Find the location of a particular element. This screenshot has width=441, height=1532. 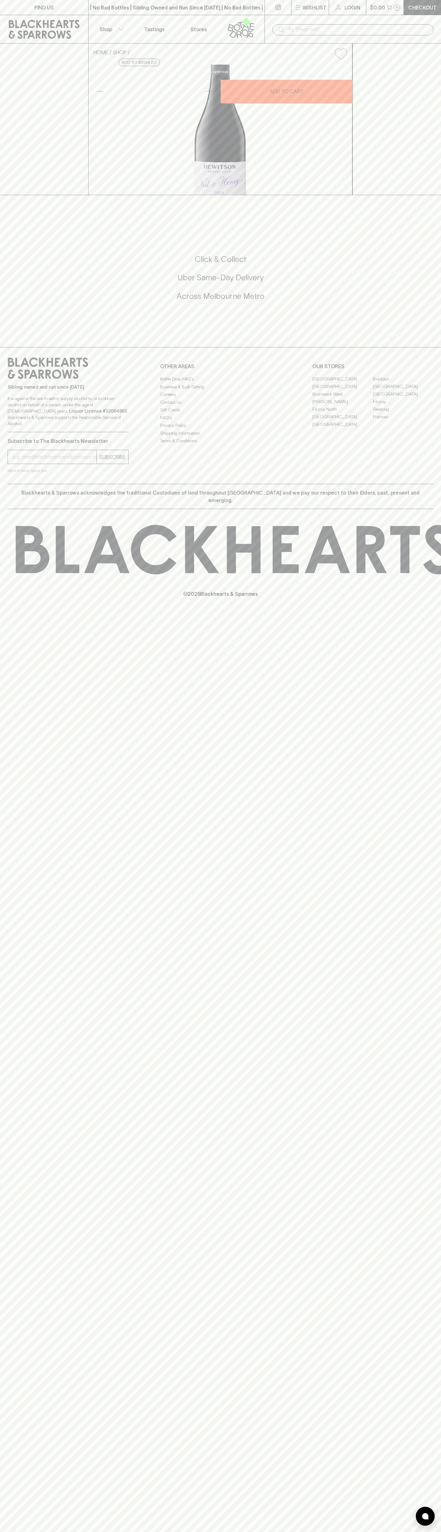

button: SUBSCRIBE is located at coordinates (113, 457).